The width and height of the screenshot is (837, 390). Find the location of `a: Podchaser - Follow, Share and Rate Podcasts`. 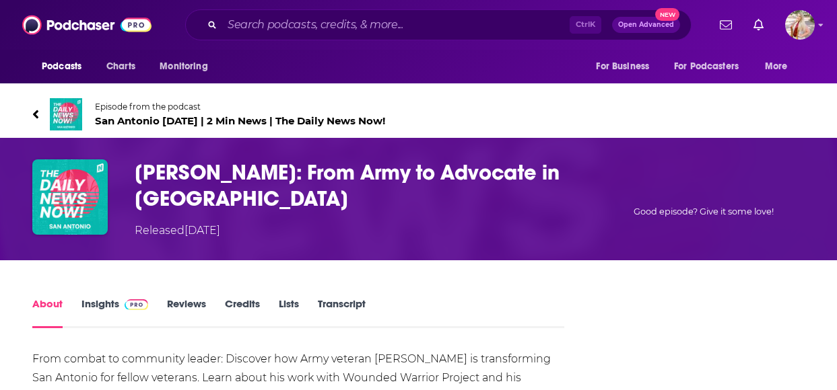

a: Podchaser - Follow, Share and Rate Podcasts is located at coordinates (87, 25).